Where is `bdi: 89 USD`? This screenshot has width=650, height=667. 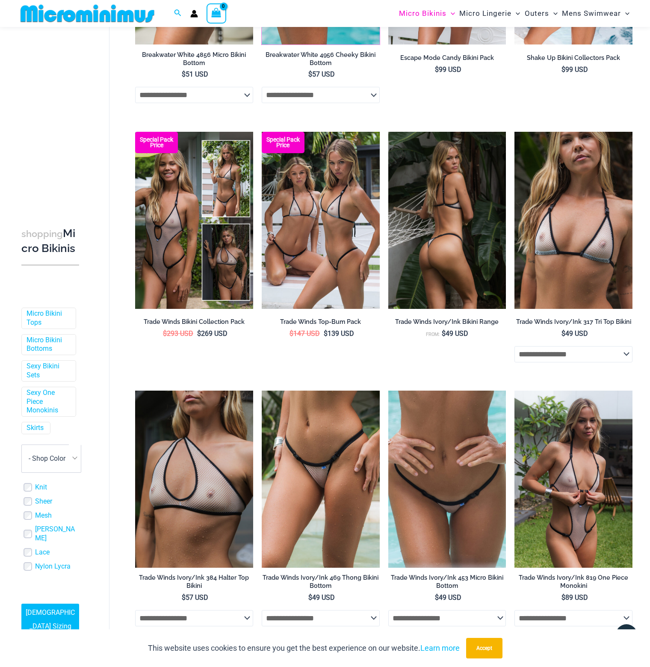
bdi: 89 USD is located at coordinates (575, 597).